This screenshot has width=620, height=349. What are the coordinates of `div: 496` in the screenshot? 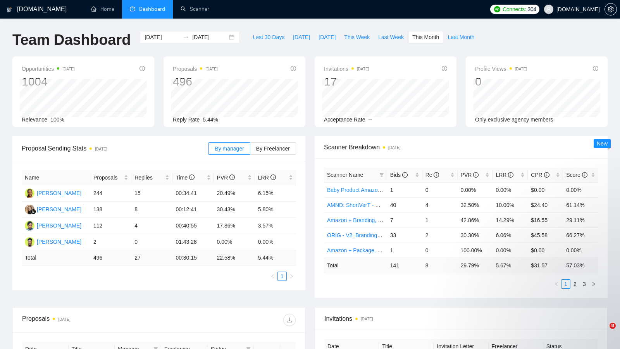 It's located at (195, 82).